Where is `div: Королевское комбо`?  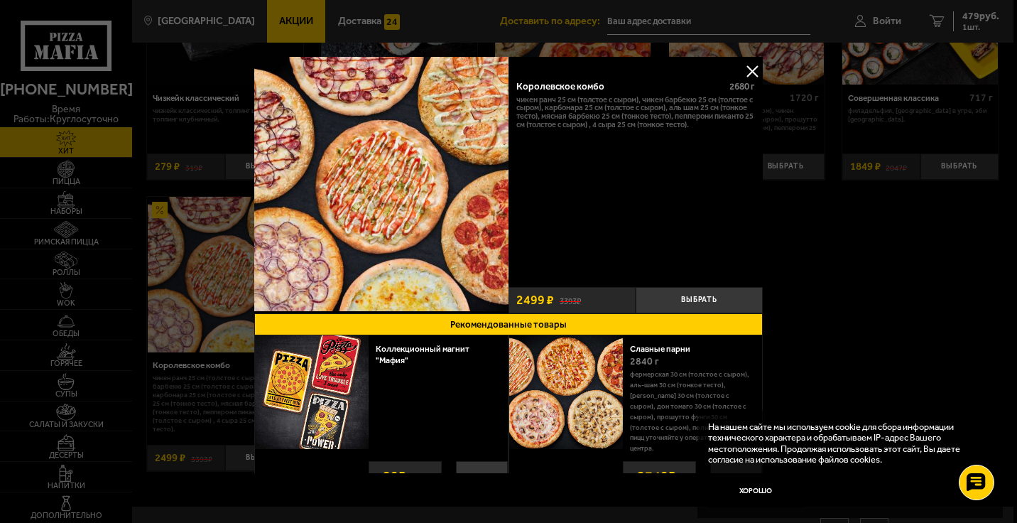 div: Королевское комбо is located at coordinates (618, 86).